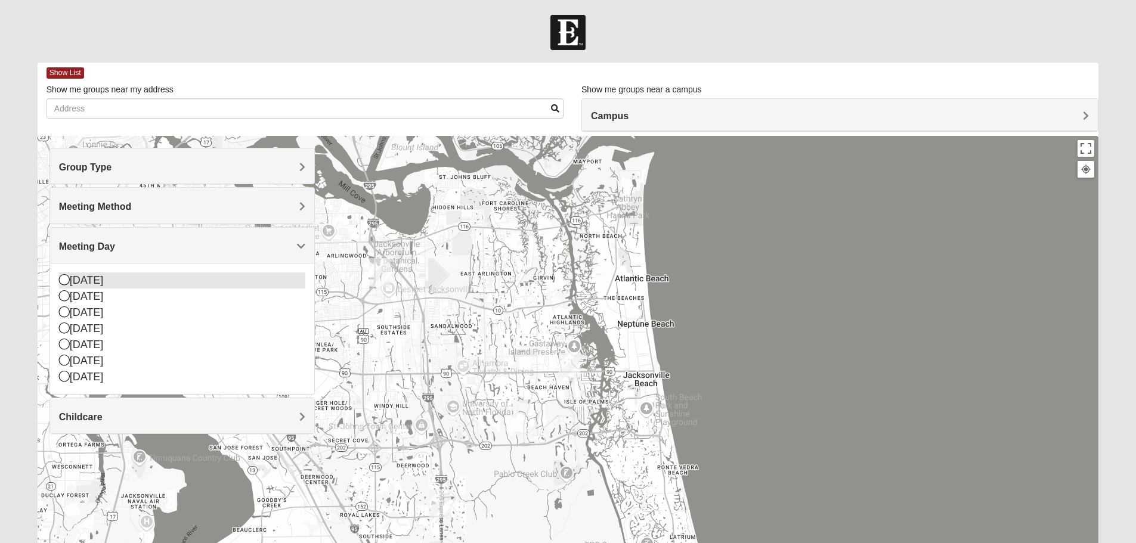  What do you see at coordinates (87, 246) in the screenshot?
I see `span: Meeting Day` at bounding box center [87, 246].